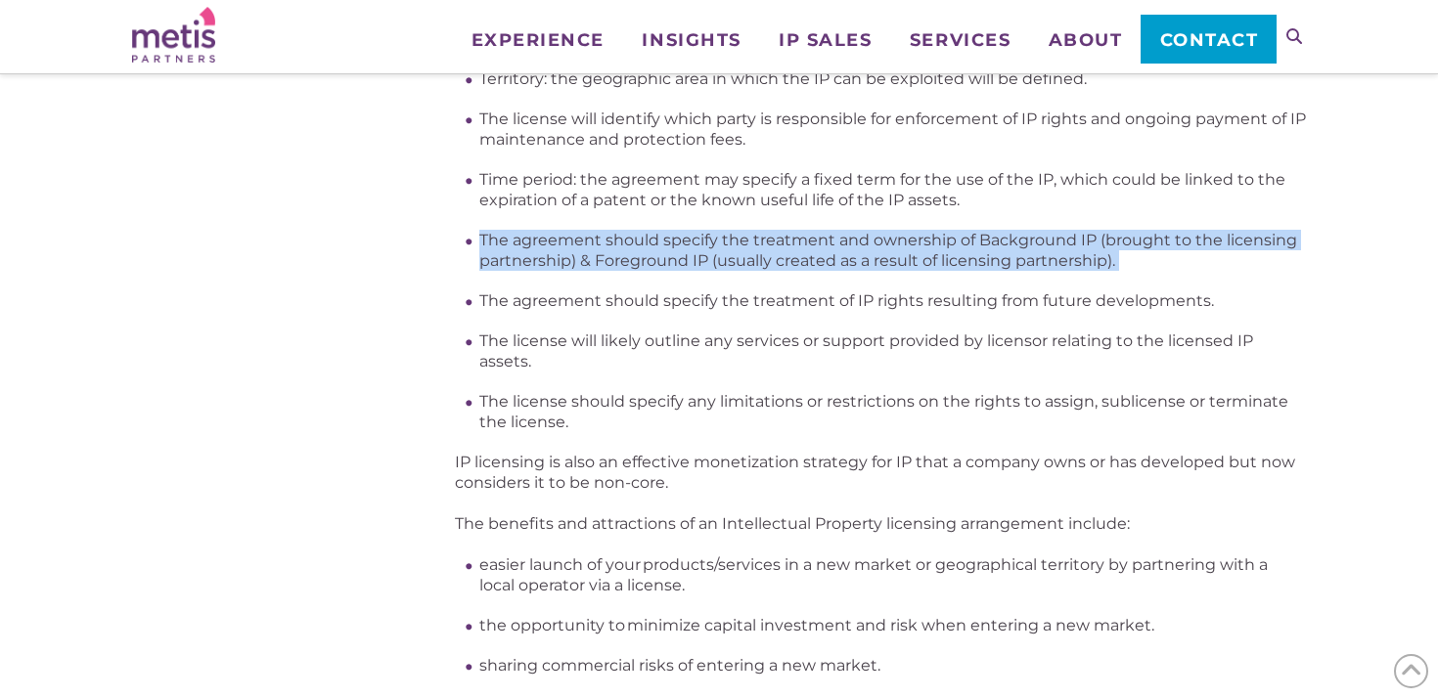  I want to click on li: the opportunity to minimize capital investment and risk when entering a new market., so click(892, 625).